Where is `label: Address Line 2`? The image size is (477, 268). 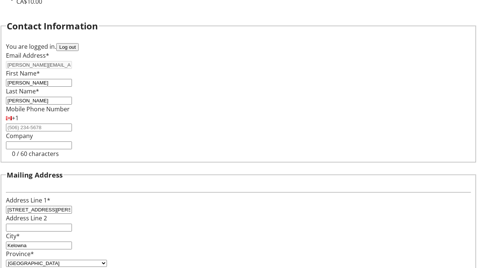 label: Address Line 2 is located at coordinates (26, 218).